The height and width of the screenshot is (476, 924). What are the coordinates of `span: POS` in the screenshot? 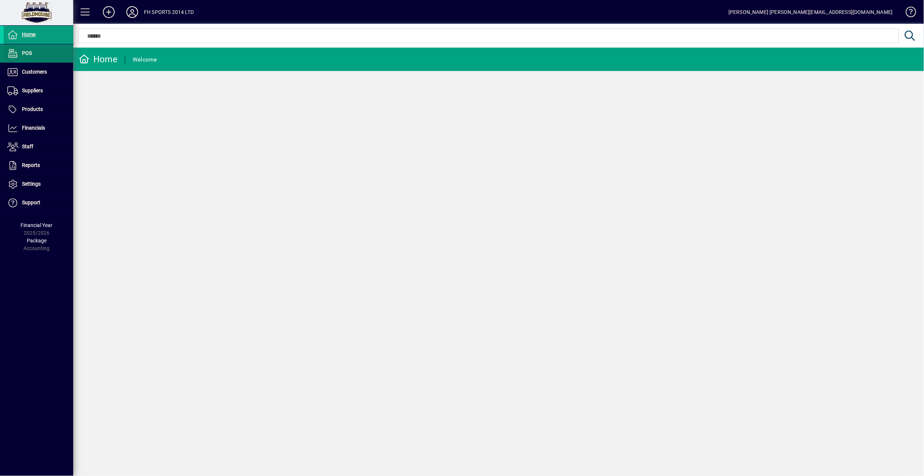 It's located at (27, 53).